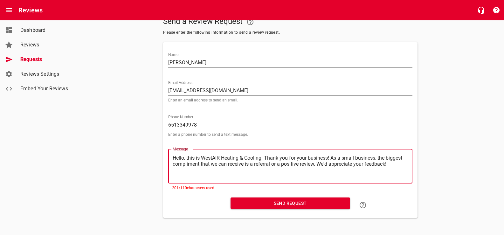 Image resolution: width=504 pixels, height=235 pixels. What do you see at coordinates (497, 10) in the screenshot?
I see `button: Support Portal` at bounding box center [497, 10].